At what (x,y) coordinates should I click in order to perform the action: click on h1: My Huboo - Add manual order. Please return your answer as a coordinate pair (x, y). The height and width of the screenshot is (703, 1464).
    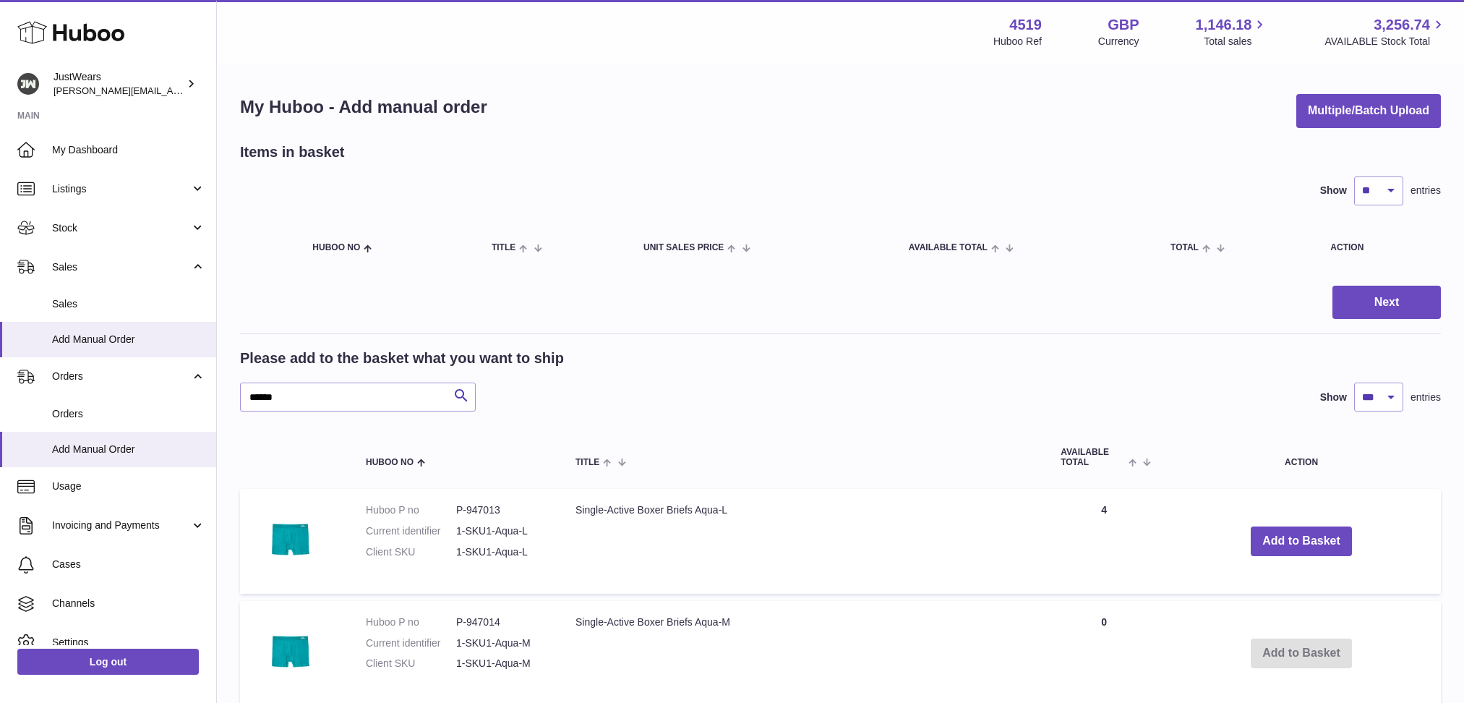
    Looking at the image, I should click on (364, 107).